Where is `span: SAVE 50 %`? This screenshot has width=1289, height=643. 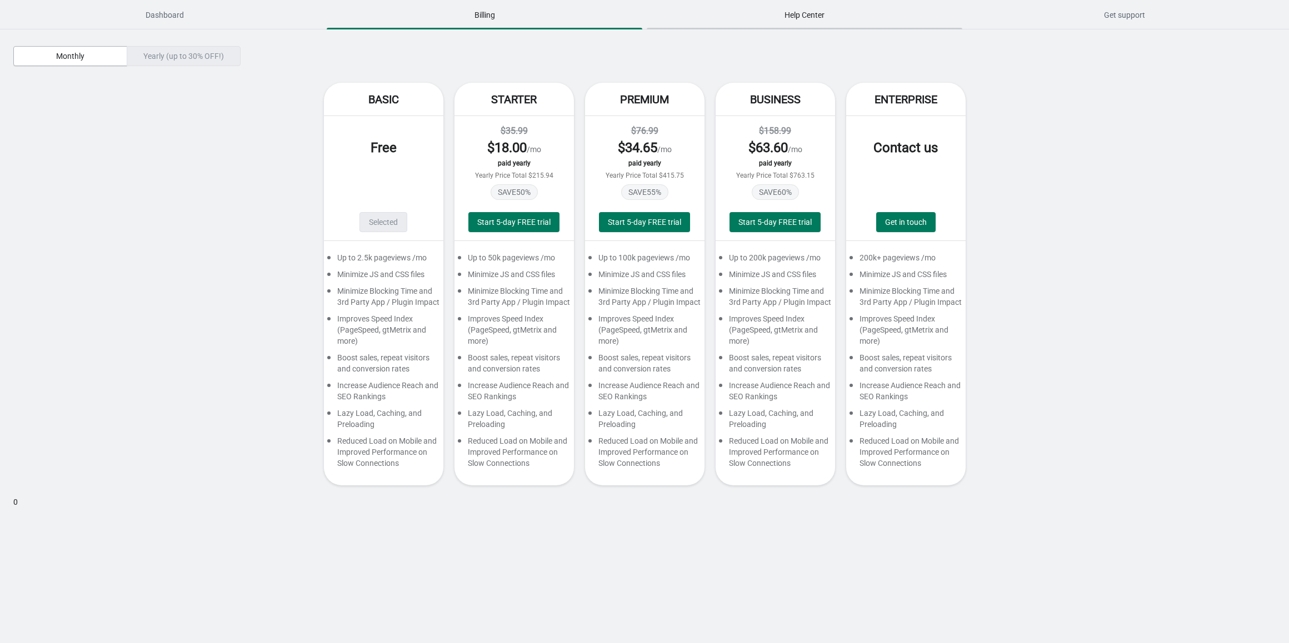
span: SAVE 50 % is located at coordinates (514, 192).